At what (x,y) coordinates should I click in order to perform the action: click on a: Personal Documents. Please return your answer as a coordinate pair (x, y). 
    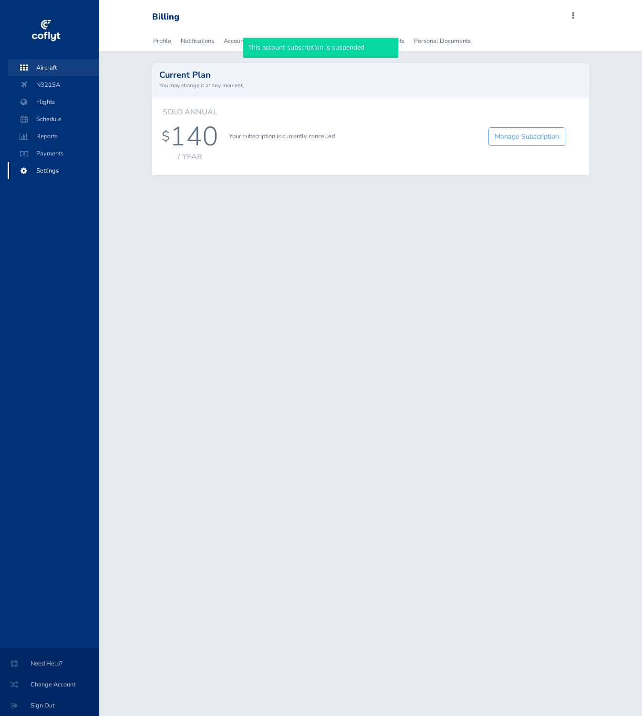
    Looking at the image, I should click on (442, 41).